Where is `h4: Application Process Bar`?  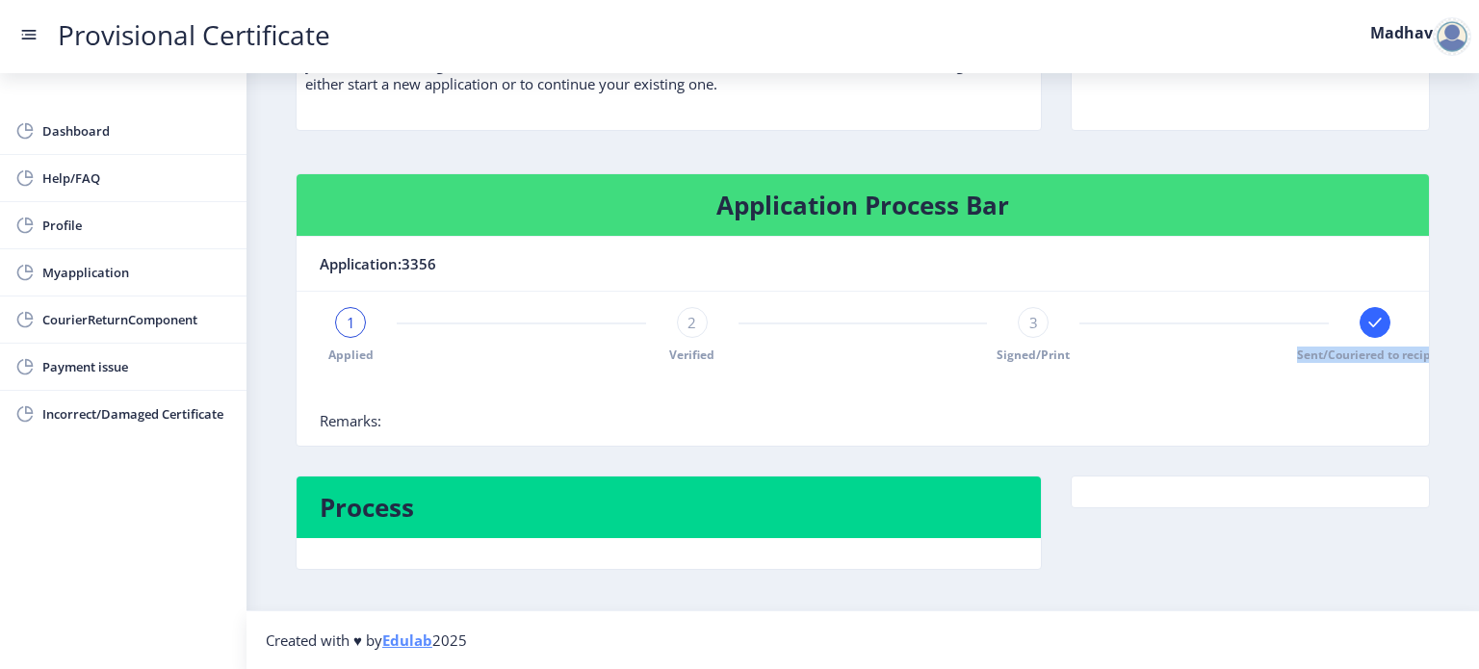 h4: Application Process Bar is located at coordinates (863, 205).